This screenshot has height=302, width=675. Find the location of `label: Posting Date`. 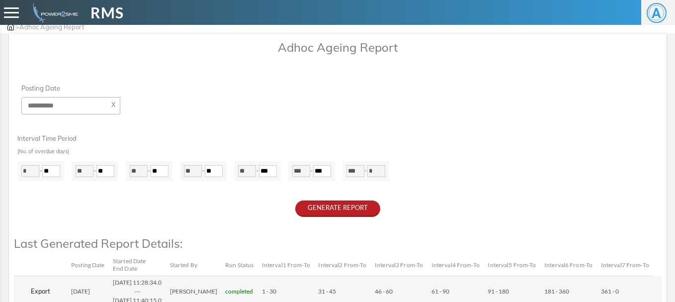

label: Posting Date is located at coordinates (44, 89).